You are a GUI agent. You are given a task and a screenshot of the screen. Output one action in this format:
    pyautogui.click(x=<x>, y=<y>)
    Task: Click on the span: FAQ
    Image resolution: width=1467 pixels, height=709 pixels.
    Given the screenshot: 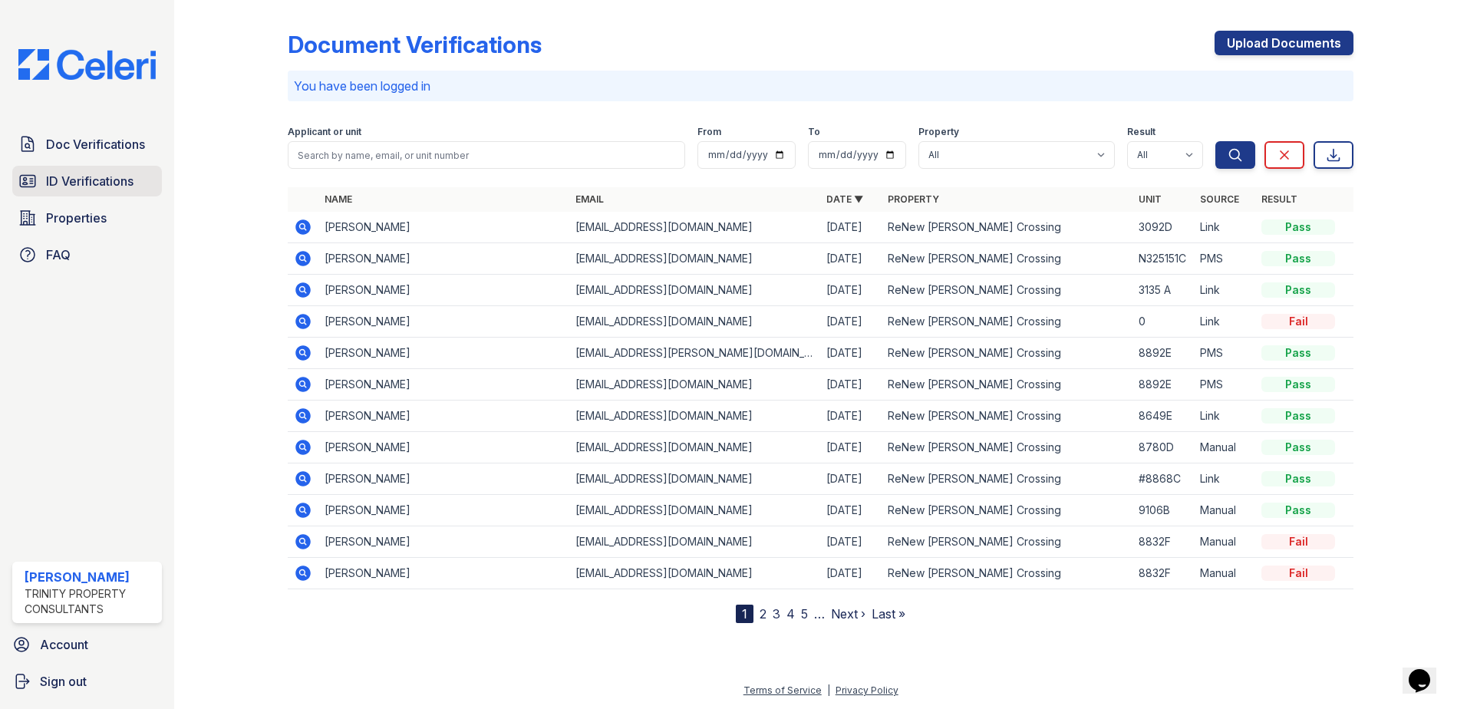 What is the action you would take?
    pyautogui.click(x=58, y=255)
    